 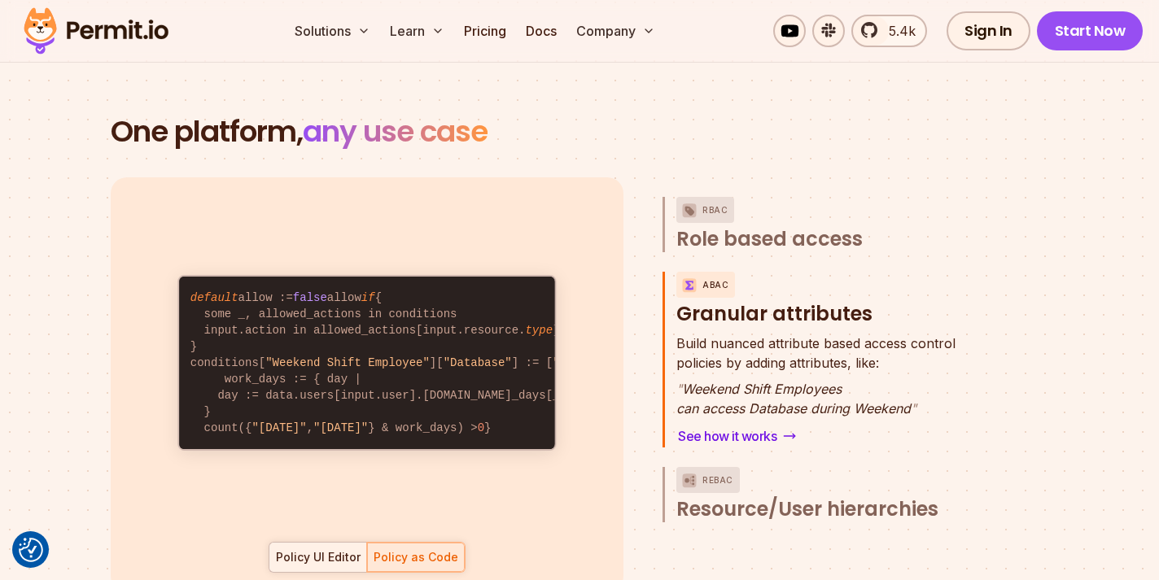 I want to click on a: 5.4k, so click(x=889, y=31).